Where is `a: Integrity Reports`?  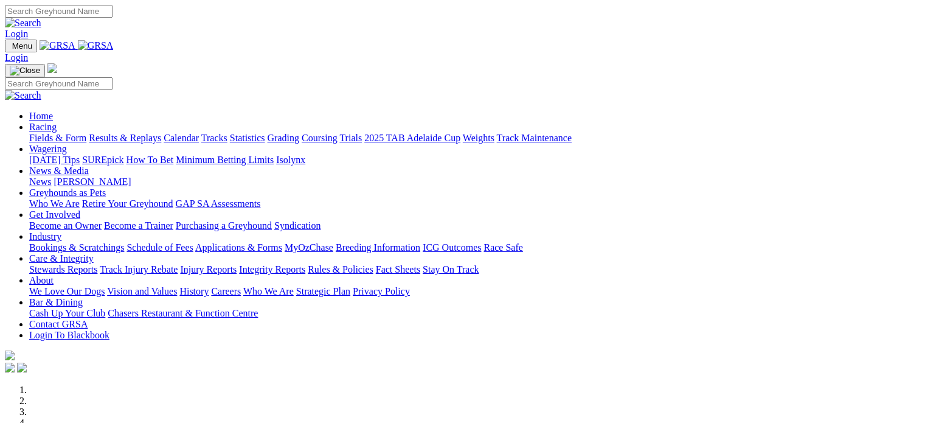
a: Integrity Reports is located at coordinates (272, 269).